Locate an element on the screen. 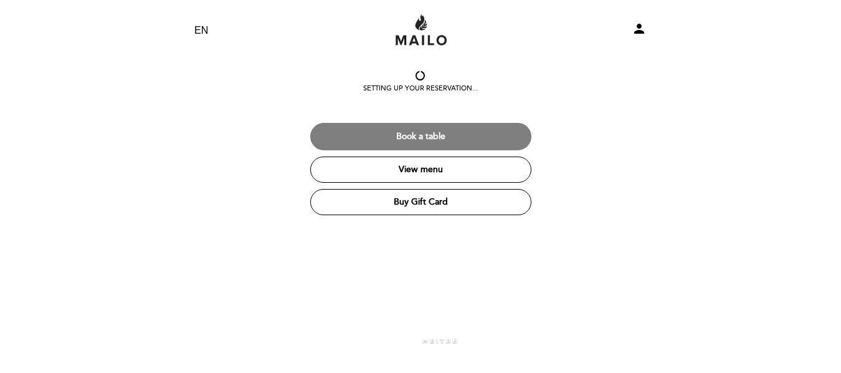  button: Book a table is located at coordinates (420, 136).